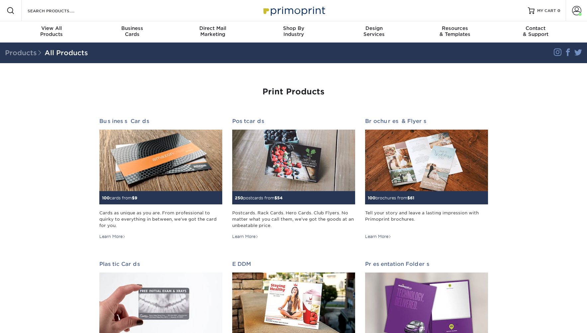 This screenshot has width=587, height=333. I want to click on h2: Postcards, so click(294, 121).